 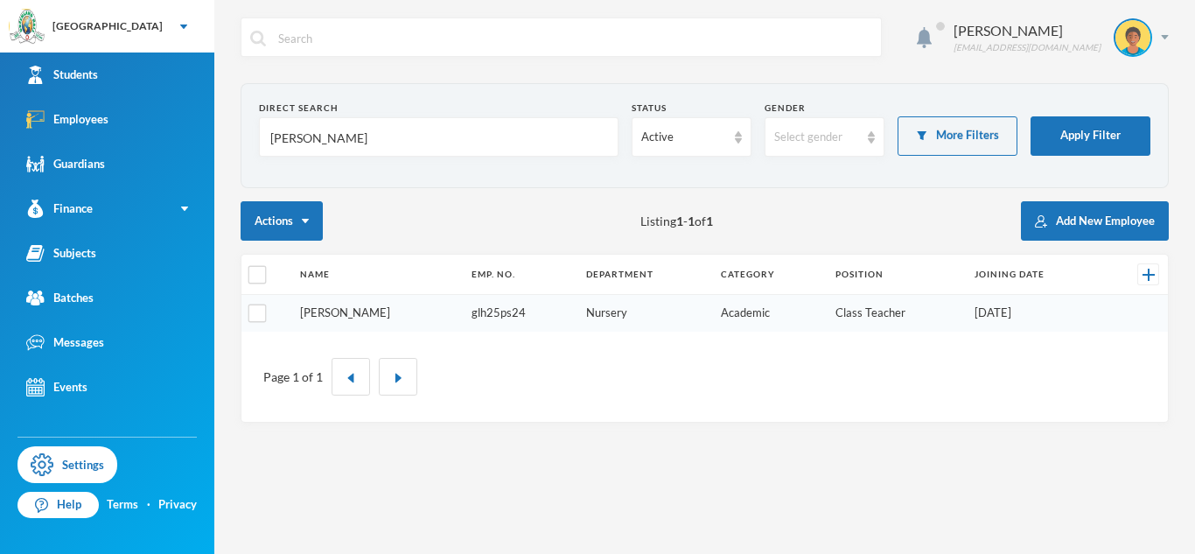 I want to click on input: Name, Emp. No, Phone number, Email Address, so click(x=438, y=137).